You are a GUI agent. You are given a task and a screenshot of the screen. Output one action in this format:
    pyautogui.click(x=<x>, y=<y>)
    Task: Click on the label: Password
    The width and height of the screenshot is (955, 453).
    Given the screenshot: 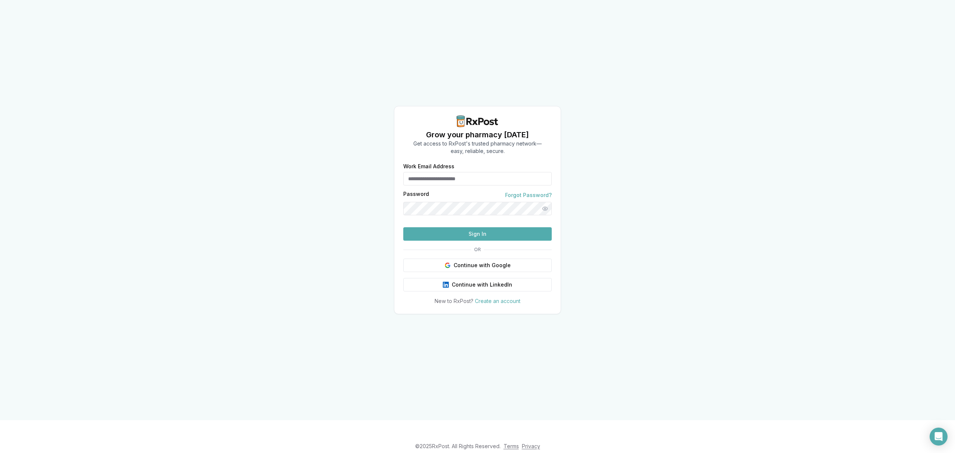 What is the action you would take?
    pyautogui.click(x=416, y=195)
    